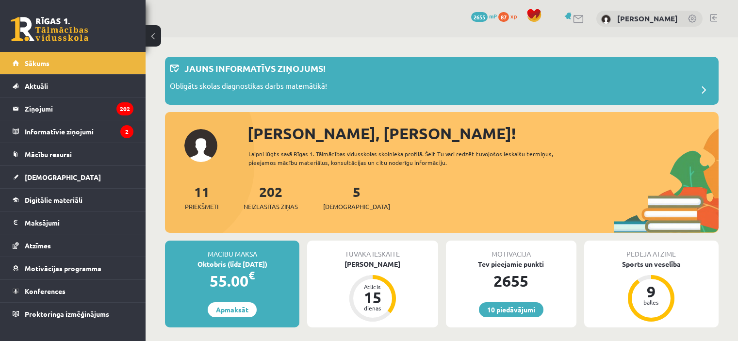  Describe the element at coordinates (73, 291) in the screenshot. I see `a: Konferences` at that location.